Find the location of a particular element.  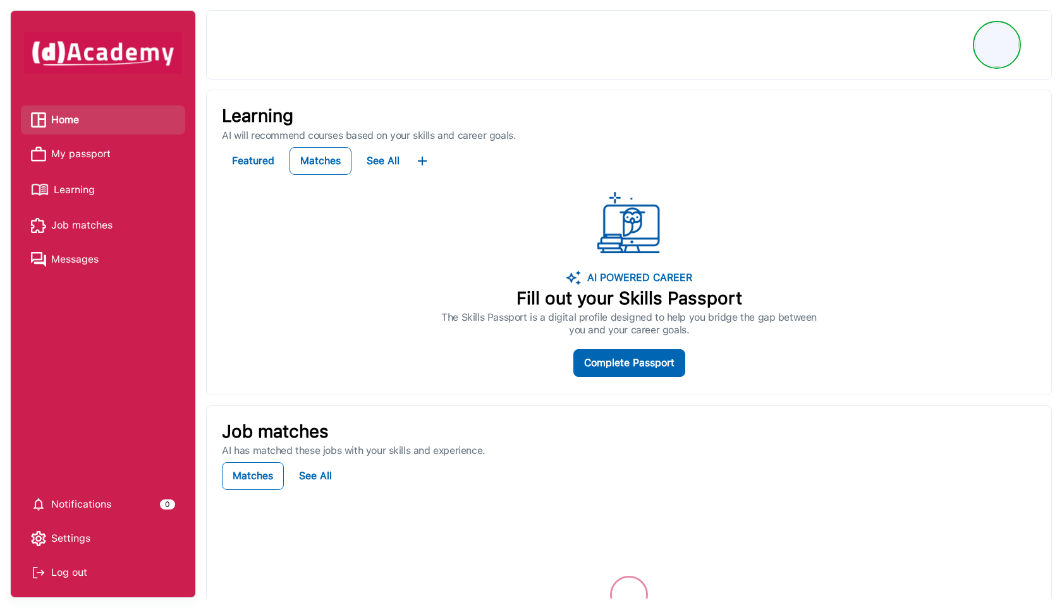

a: Messages iconMessages is located at coordinates (103, 260).